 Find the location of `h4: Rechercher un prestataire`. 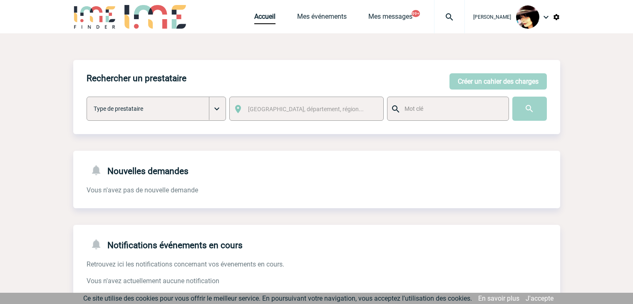

h4: Rechercher un prestataire is located at coordinates (137, 78).